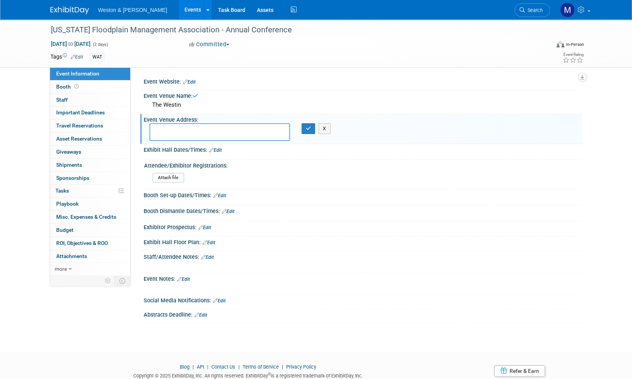 This screenshot has height=379, width=632. Describe the element at coordinates (68, 87) in the screenshot. I see `span: Booth` at that location.